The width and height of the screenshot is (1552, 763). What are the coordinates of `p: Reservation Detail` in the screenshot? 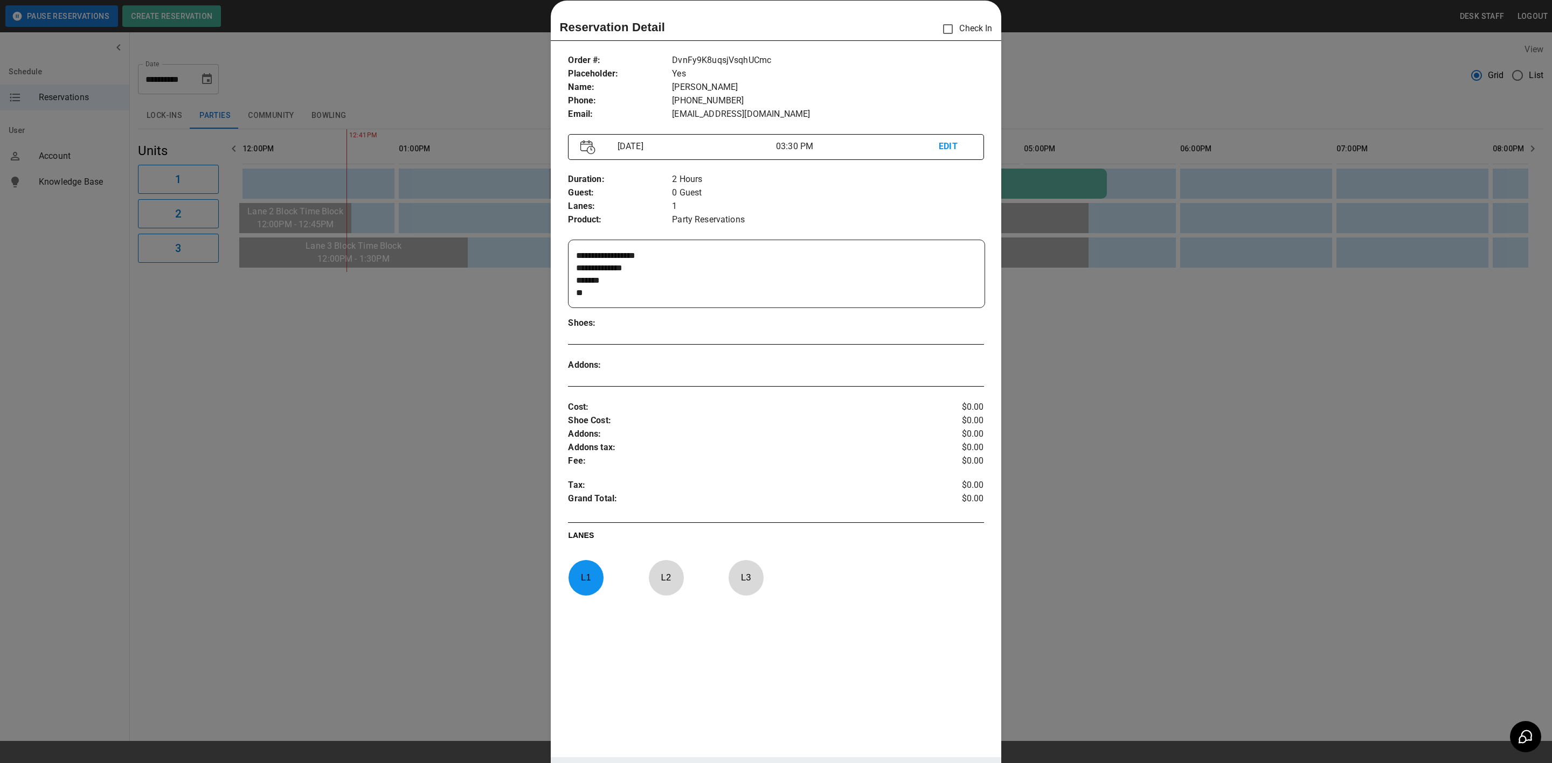 It's located at (612, 27).